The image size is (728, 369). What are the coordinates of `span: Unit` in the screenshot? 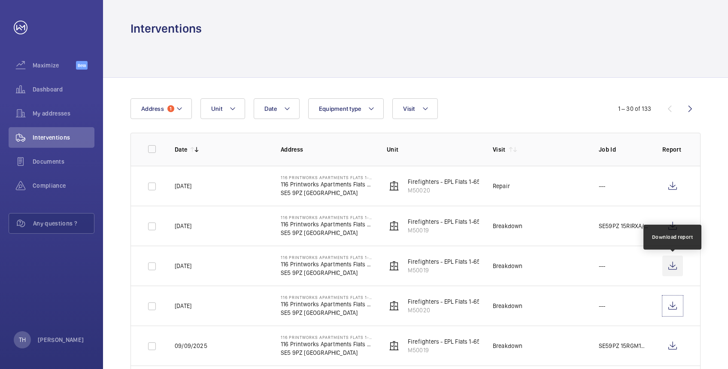 It's located at (217, 109).